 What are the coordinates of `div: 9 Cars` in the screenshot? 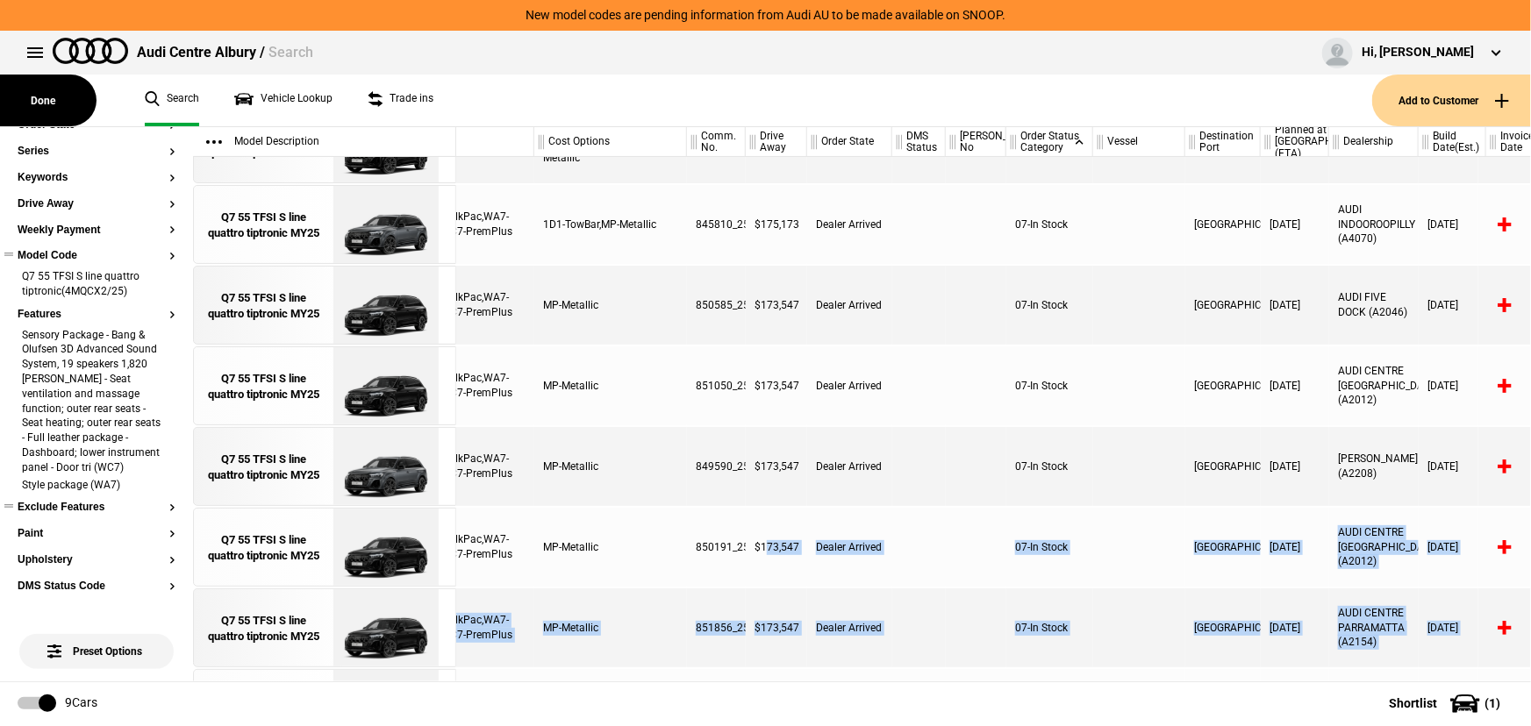 It's located at (81, 704).